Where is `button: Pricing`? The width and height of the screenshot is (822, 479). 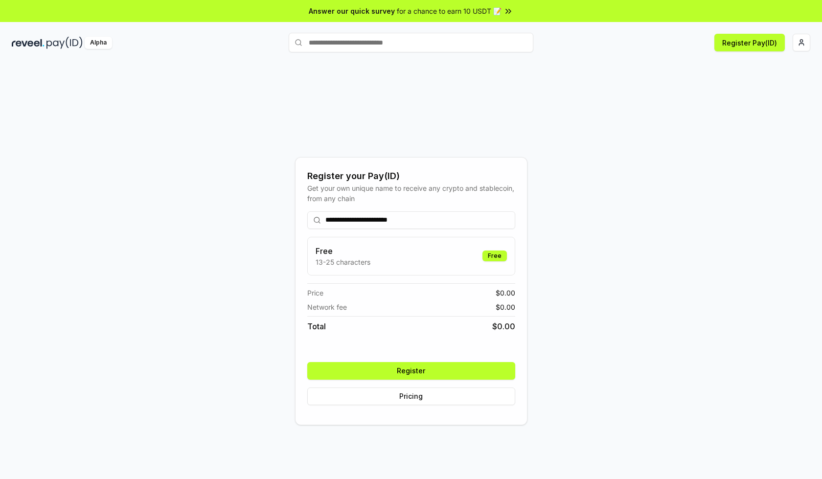
button: Pricing is located at coordinates (411, 396).